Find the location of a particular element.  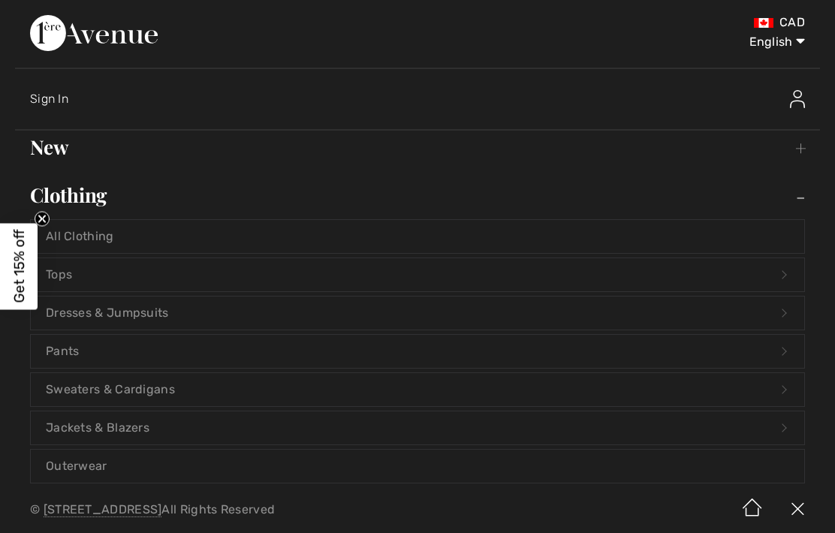

img: Home is located at coordinates (752, 510).